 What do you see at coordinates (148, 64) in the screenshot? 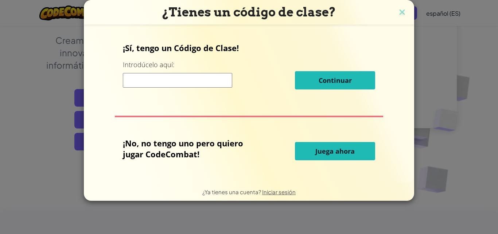
I see `font: Introdúcelo aquí:` at bounding box center [148, 64].